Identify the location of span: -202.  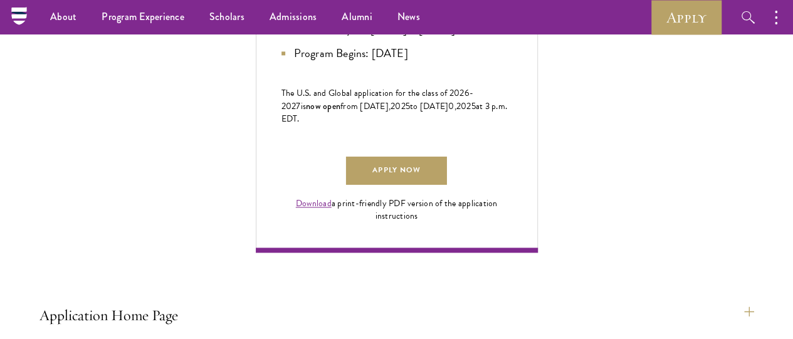
(377, 100).